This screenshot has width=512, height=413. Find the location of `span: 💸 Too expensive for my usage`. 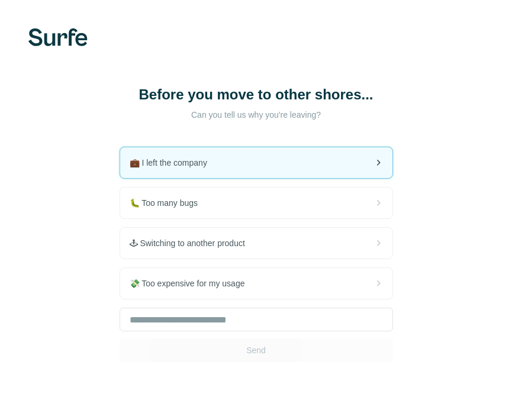

span: 💸 Too expensive for my usage is located at coordinates (192, 284).